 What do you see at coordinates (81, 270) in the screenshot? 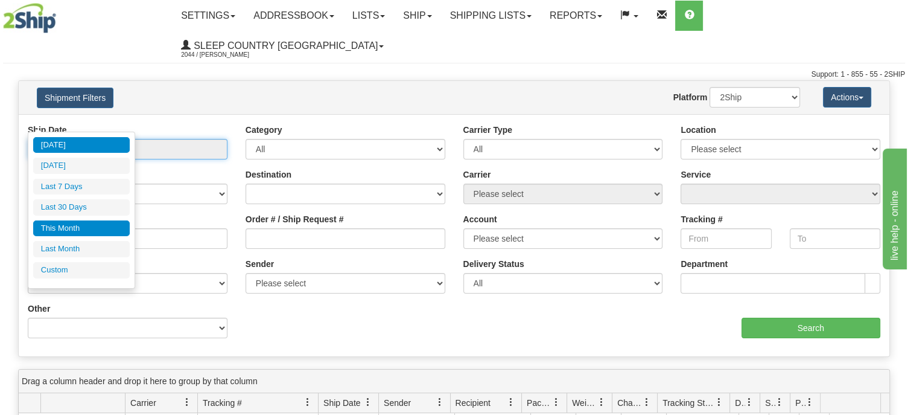
I see `li: Custom` at bounding box center [81, 270].